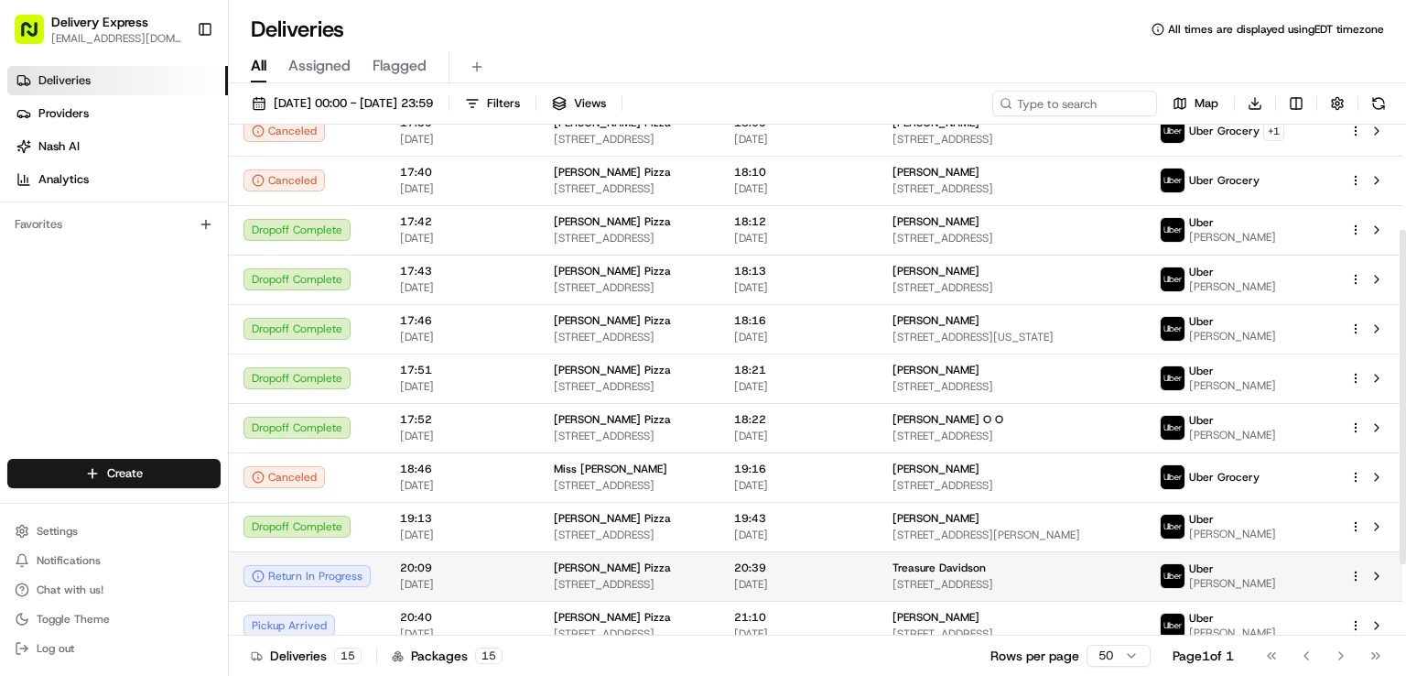 This screenshot has height=676, width=1406. What do you see at coordinates (176, 87) in the screenshot?
I see `p: Welcome 👋` at bounding box center [176, 87].